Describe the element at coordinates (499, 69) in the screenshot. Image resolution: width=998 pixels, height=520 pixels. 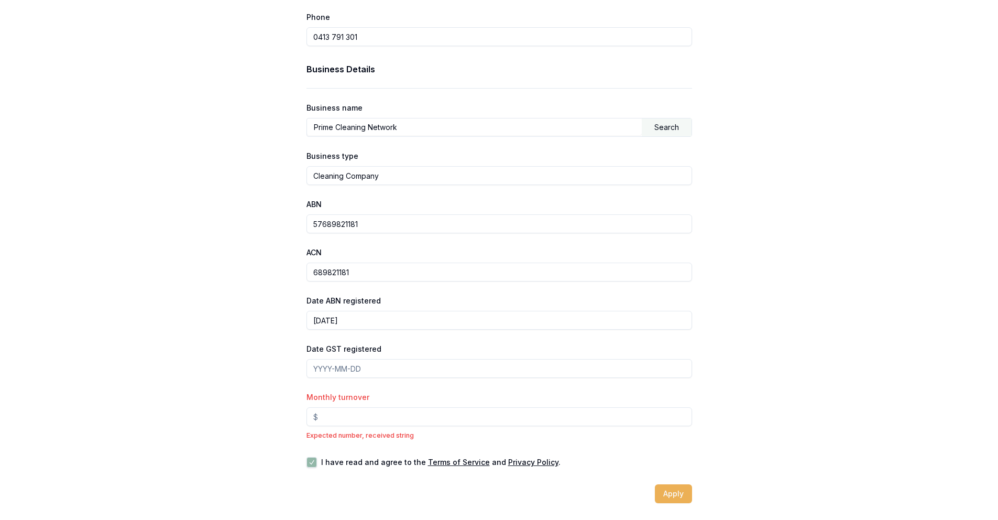
I see `h3: Business Details` at that location.